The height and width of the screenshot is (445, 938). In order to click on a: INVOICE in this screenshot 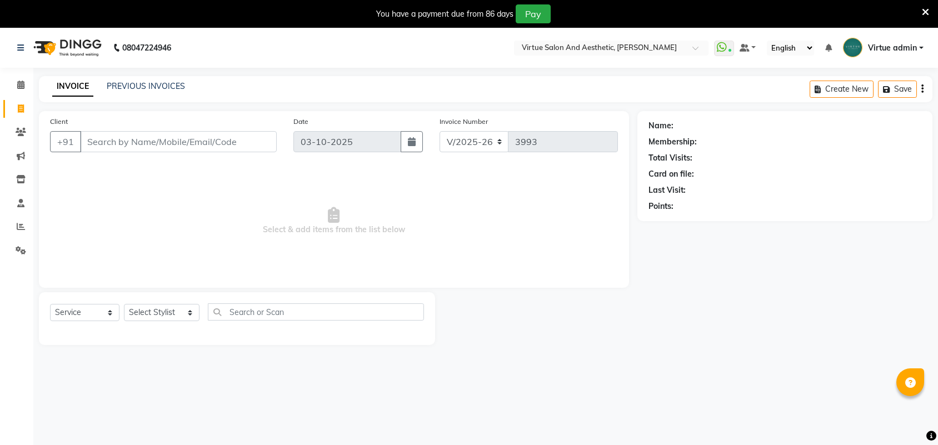, I will do `click(73, 87)`.